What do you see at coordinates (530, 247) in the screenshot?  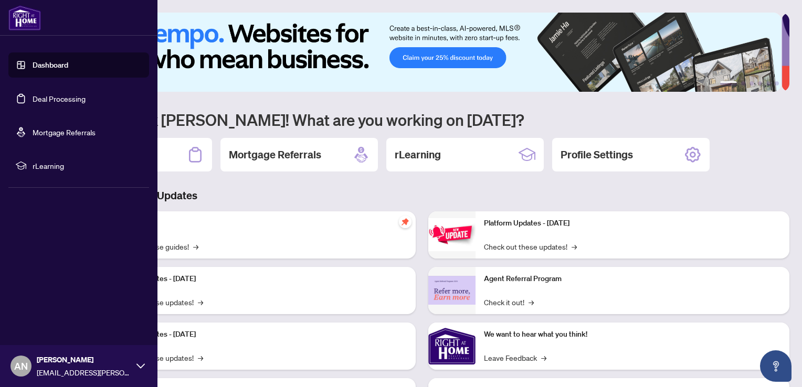 I see `a: Check out these updates!→` at bounding box center [530, 247].